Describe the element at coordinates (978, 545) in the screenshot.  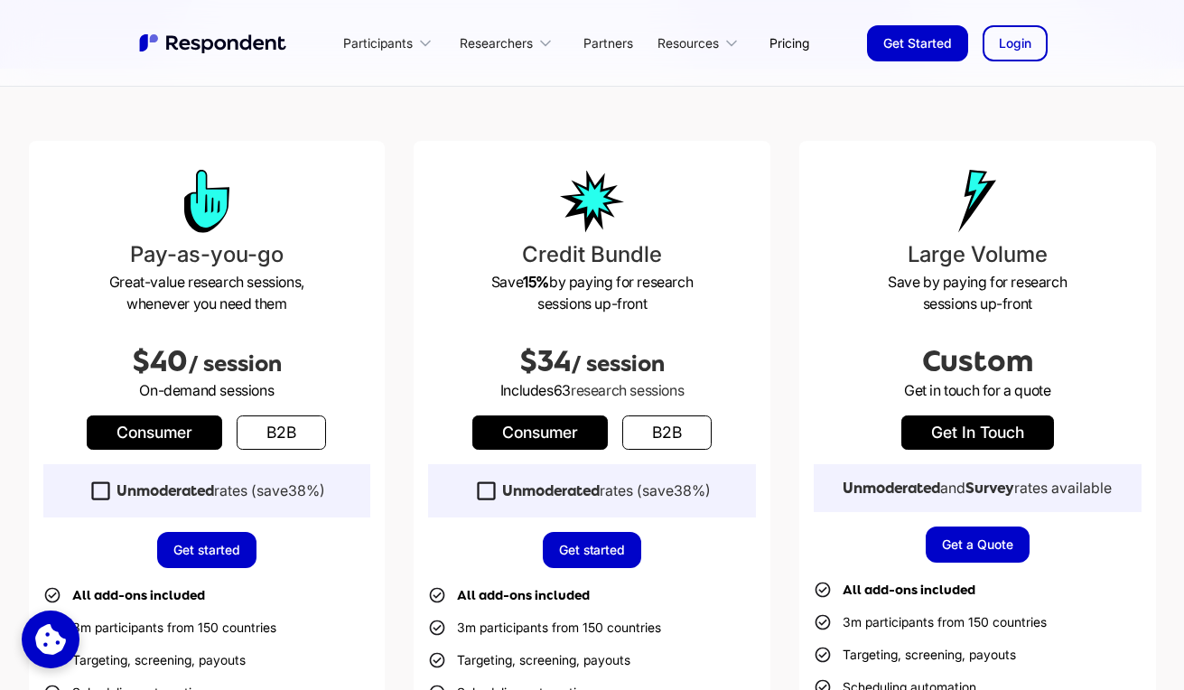
I see `a: Get a Quote` at that location.